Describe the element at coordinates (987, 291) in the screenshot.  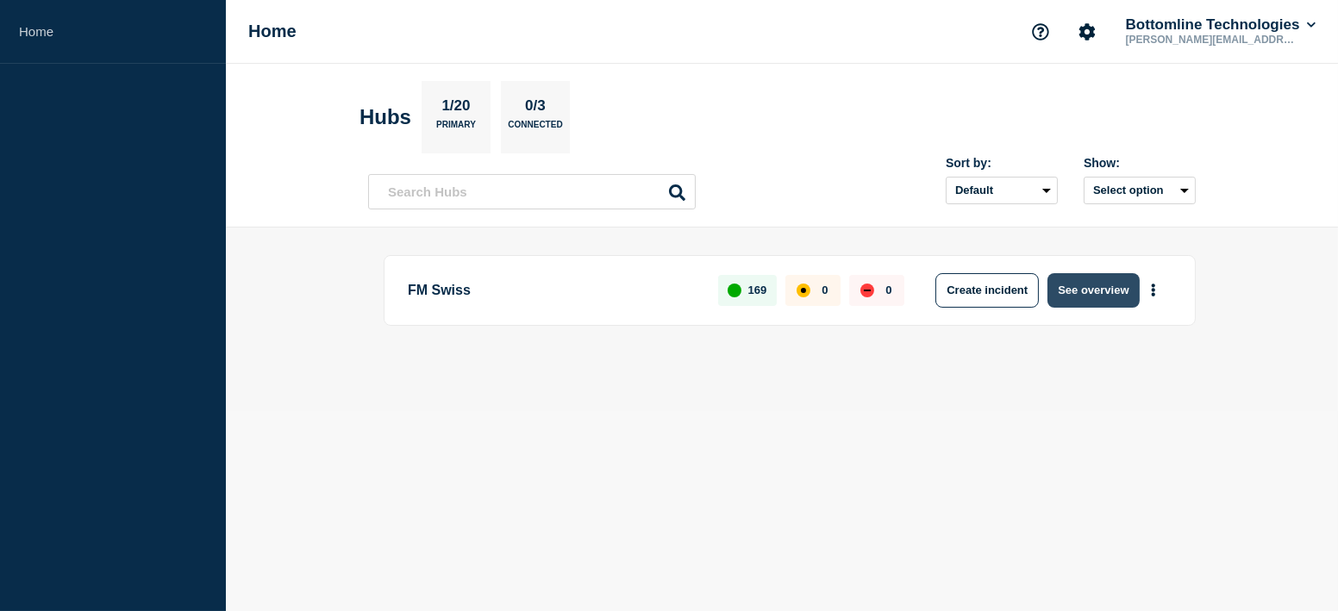
I see `button: Create incident` at that location.